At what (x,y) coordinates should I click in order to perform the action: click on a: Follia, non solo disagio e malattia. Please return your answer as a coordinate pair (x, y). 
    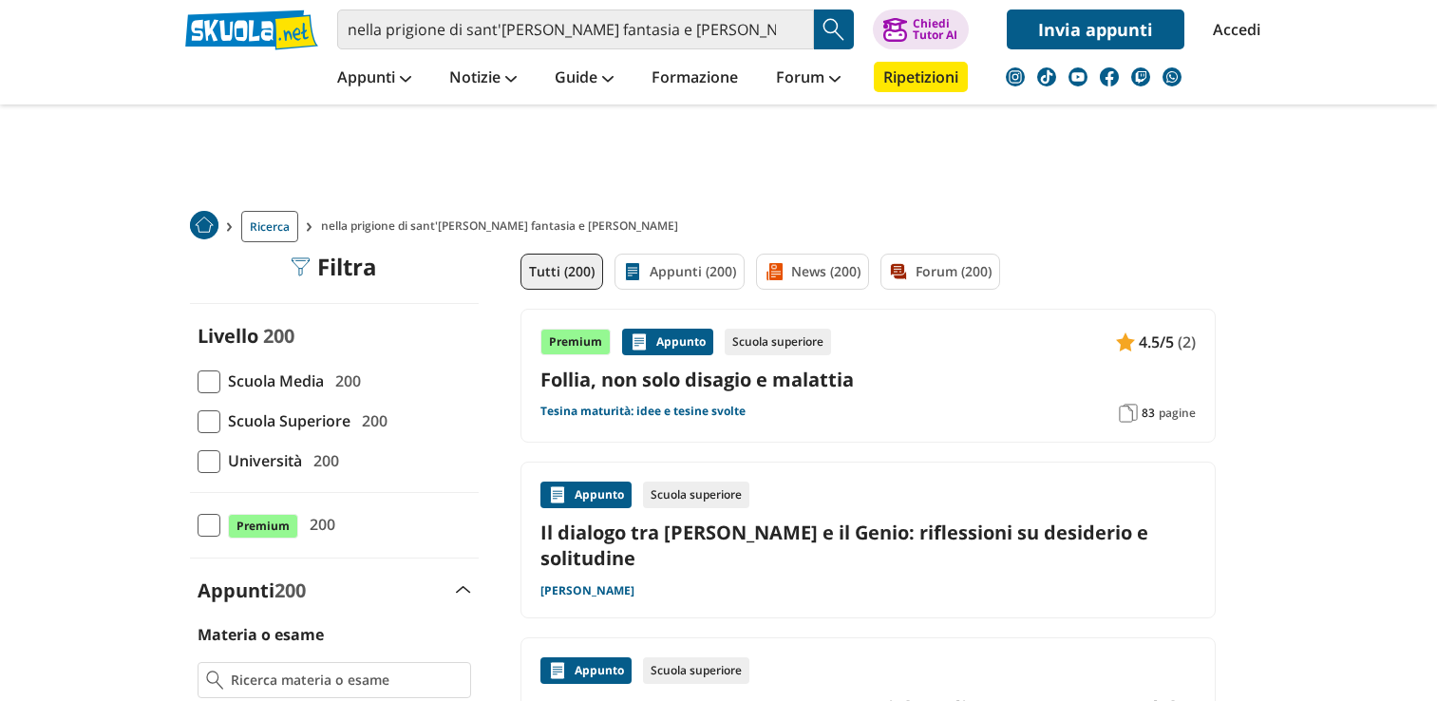
    Looking at the image, I should click on (868, 379).